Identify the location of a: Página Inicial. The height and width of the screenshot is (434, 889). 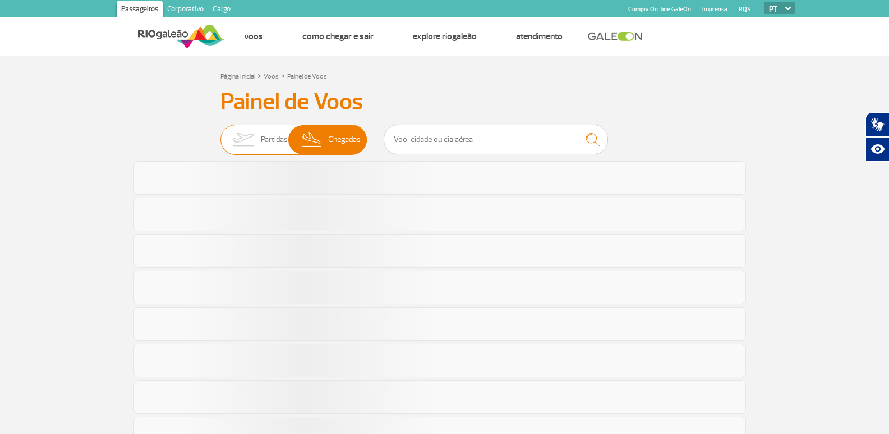
(238, 76).